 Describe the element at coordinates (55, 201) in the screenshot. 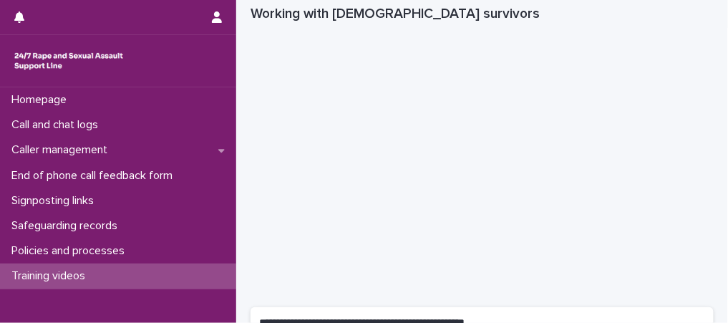

I see `p: Signposting links` at that location.